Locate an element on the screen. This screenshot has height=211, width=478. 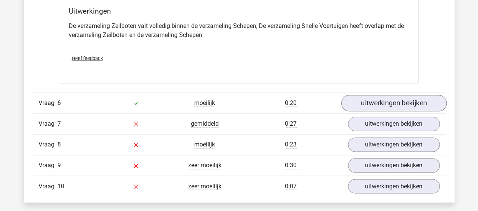
span: 0:07 is located at coordinates (291, 186).